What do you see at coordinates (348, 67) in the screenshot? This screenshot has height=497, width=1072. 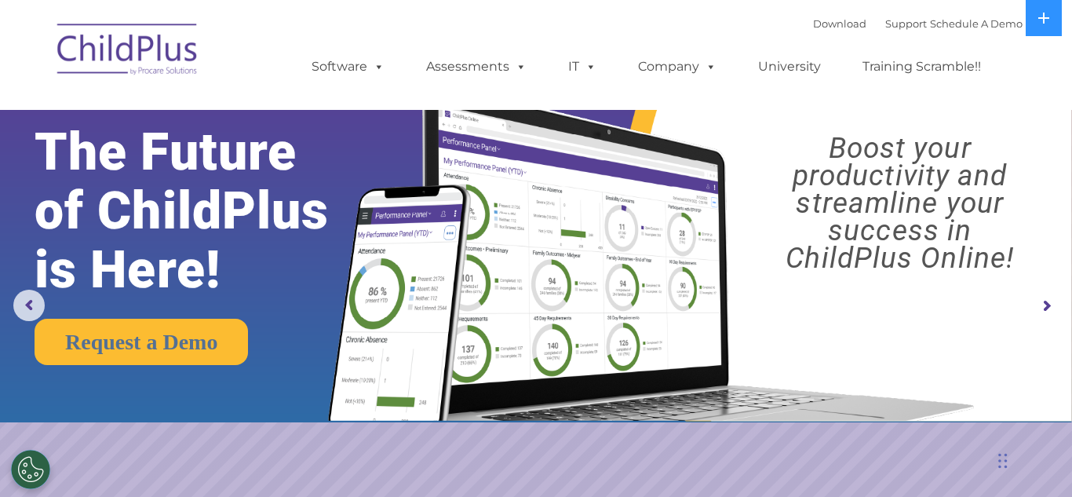 I see `a: Software` at bounding box center [348, 67].